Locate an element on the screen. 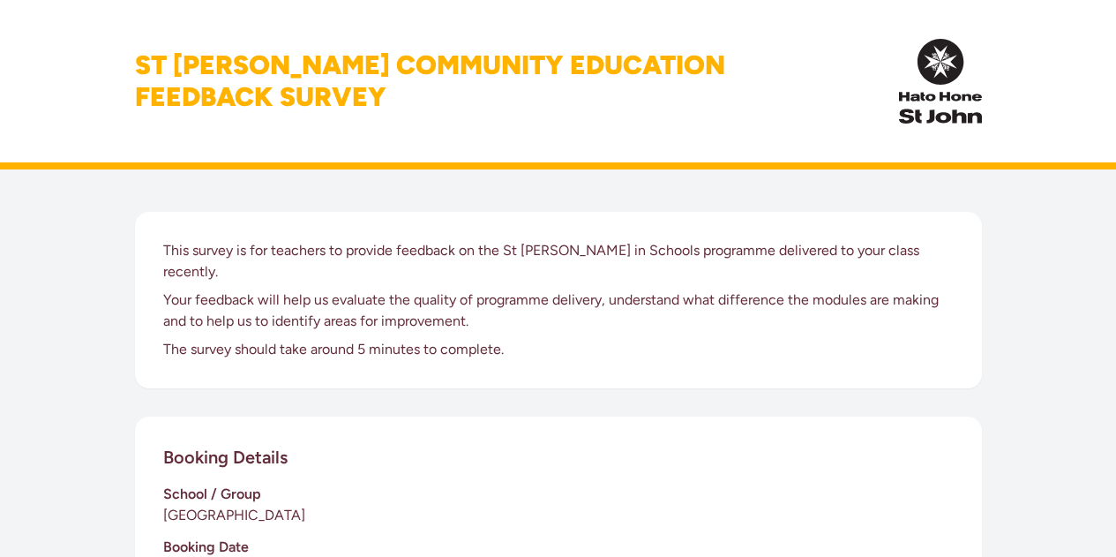 The image size is (1116, 557). p: Your feedback will help us evaluate the quality of programme delivery, understand what difference... is located at coordinates (559, 311).